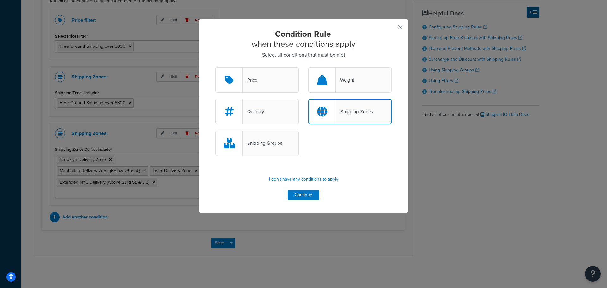  I want to click on strong: Condition Rule, so click(303, 34).